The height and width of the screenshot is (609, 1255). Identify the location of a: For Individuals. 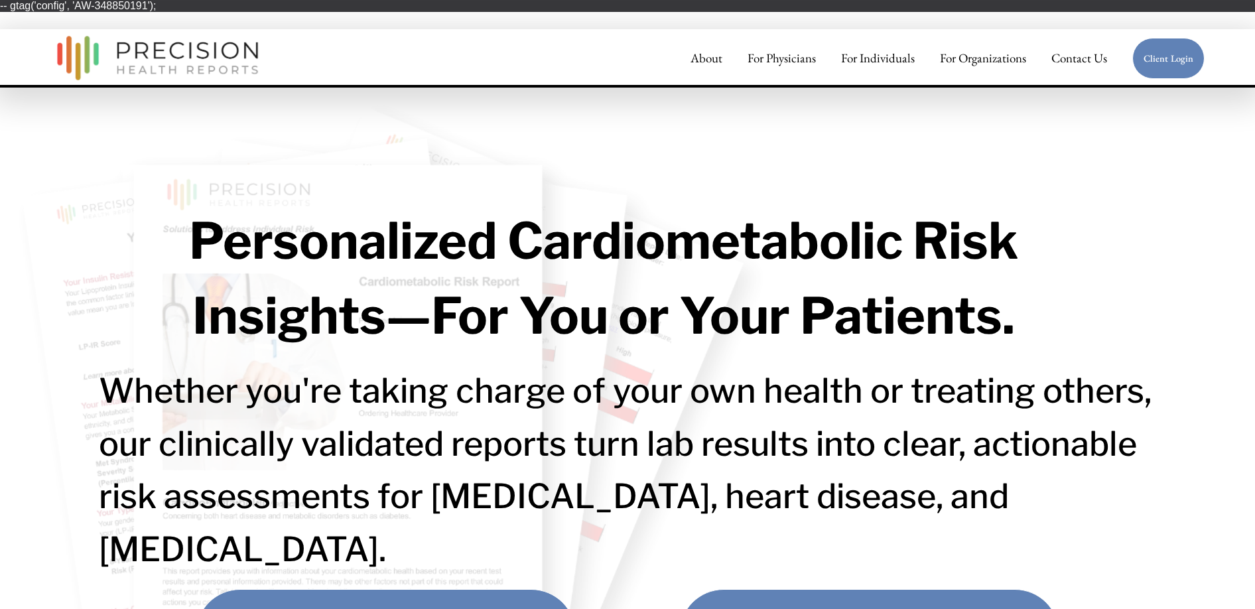
(878, 58).